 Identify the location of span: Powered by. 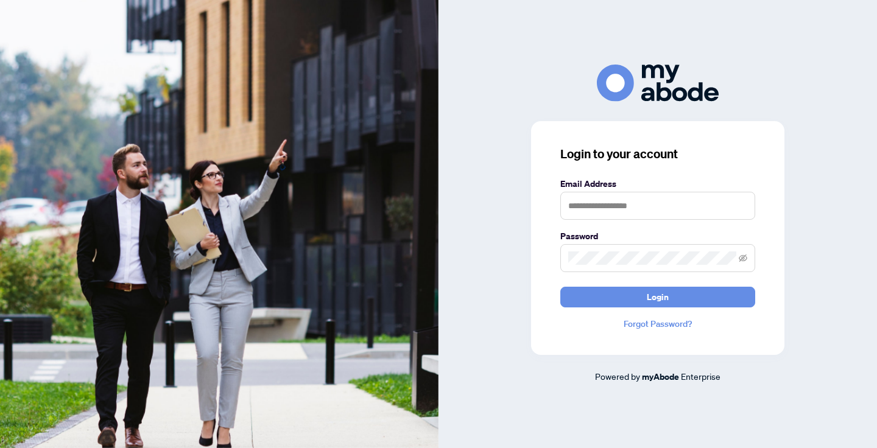
(618, 376).